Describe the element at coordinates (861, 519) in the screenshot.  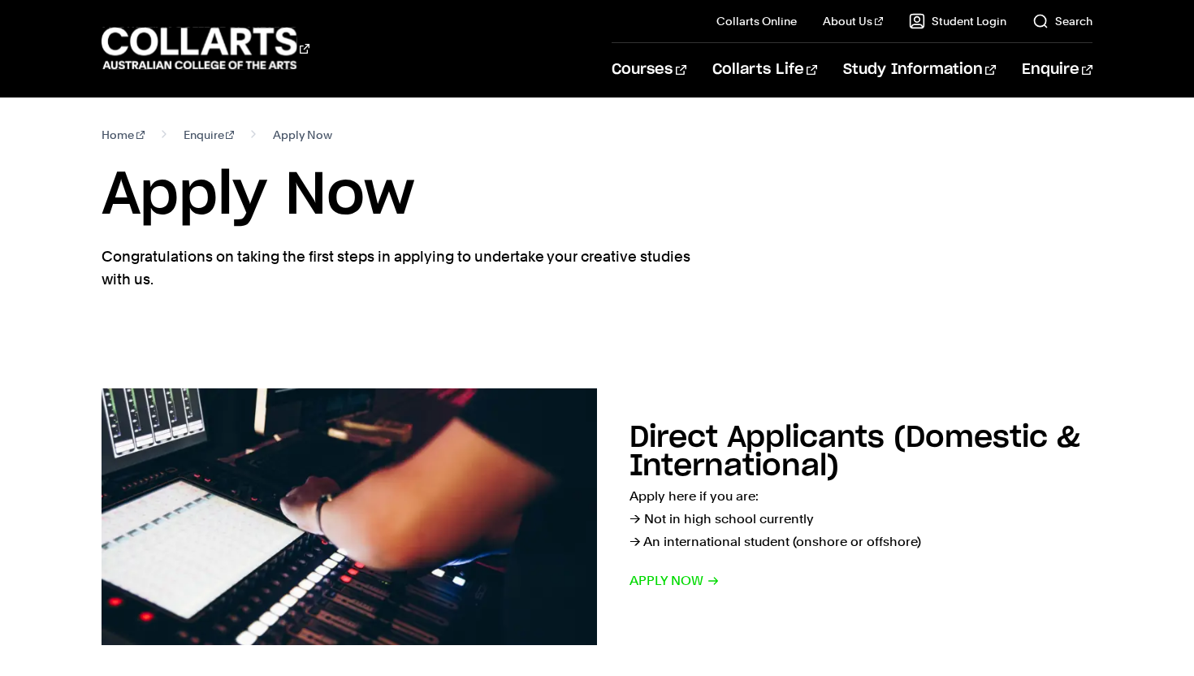
I see `p: Apply here if you are: → Not in high school currently → An international student (onshore or offs...` at that location.